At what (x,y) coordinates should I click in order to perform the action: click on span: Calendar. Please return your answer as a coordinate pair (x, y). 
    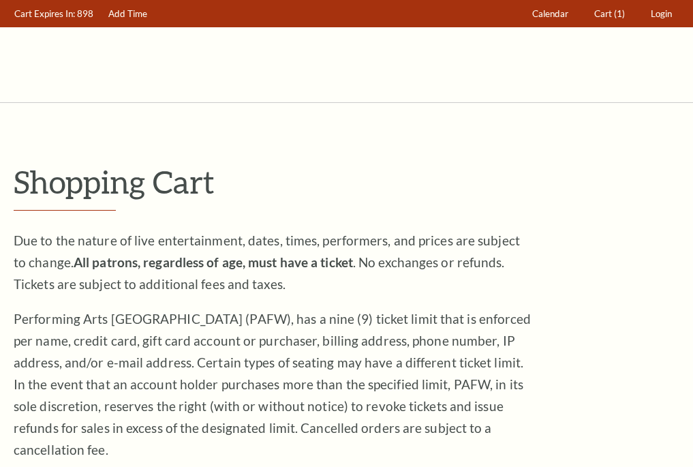
    Looking at the image, I should click on (550, 14).